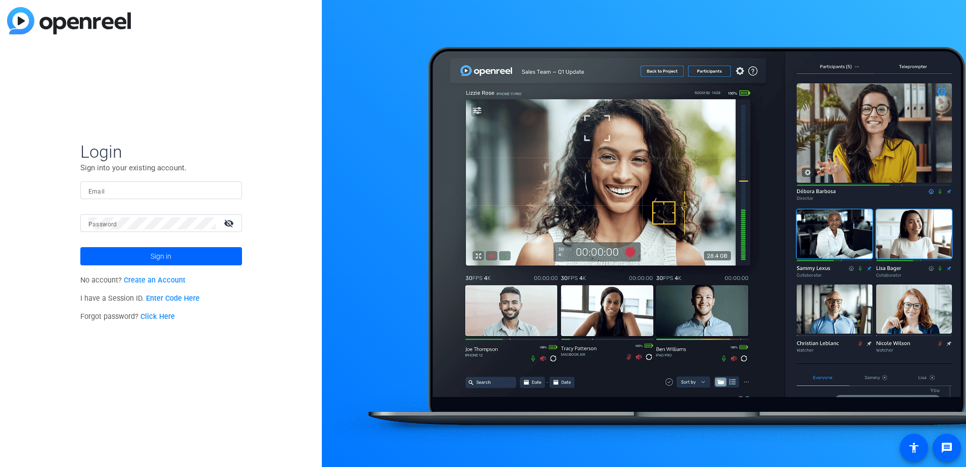 The height and width of the screenshot is (467, 966). I want to click on span: Sign in, so click(161, 256).